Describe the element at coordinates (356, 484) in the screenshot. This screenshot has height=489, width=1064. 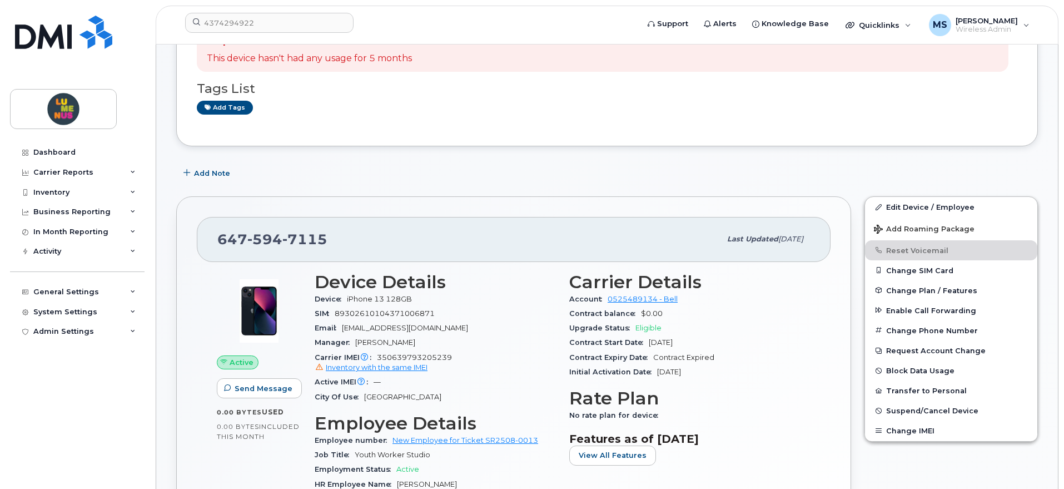
I see `span: HR Employee Name` at that location.